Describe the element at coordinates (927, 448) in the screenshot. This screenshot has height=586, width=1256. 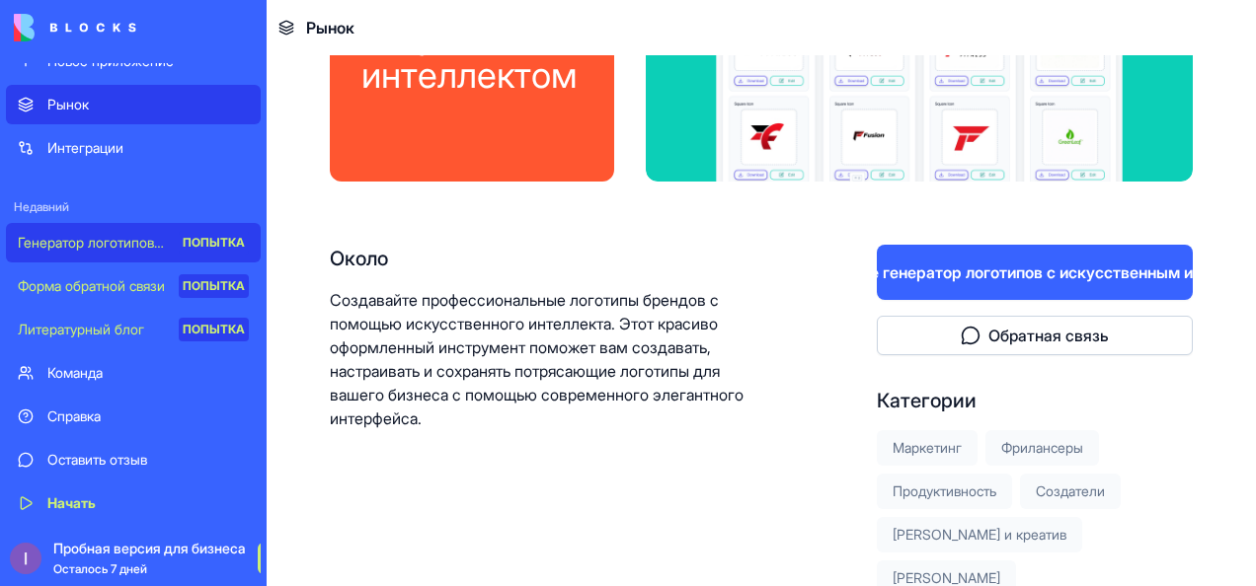
I see `div: Маркетинг` at that location.